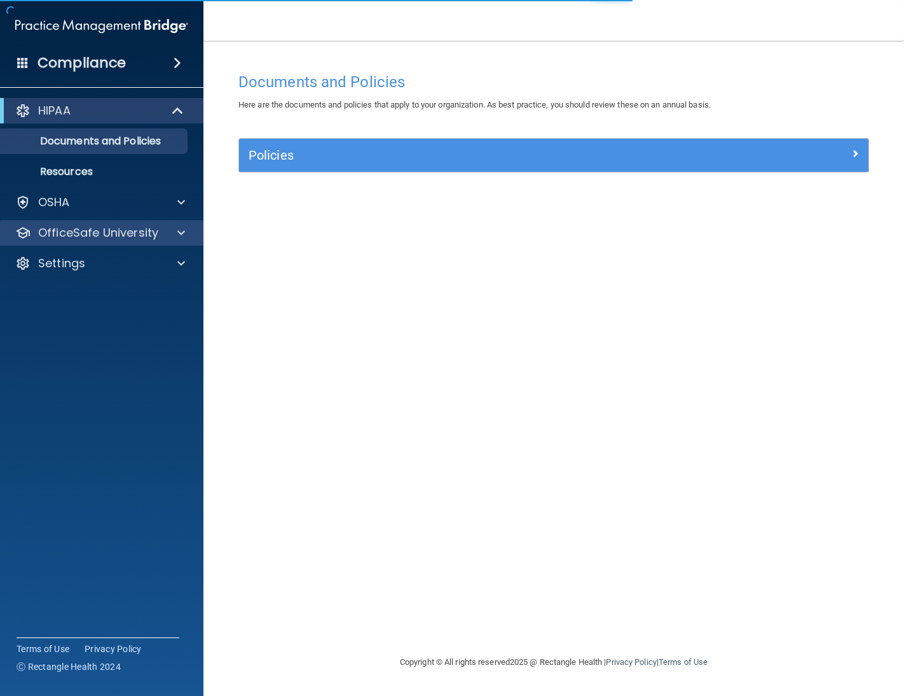  What do you see at coordinates (102, 26) in the screenshot?
I see `img: PMB logo` at bounding box center [102, 26].